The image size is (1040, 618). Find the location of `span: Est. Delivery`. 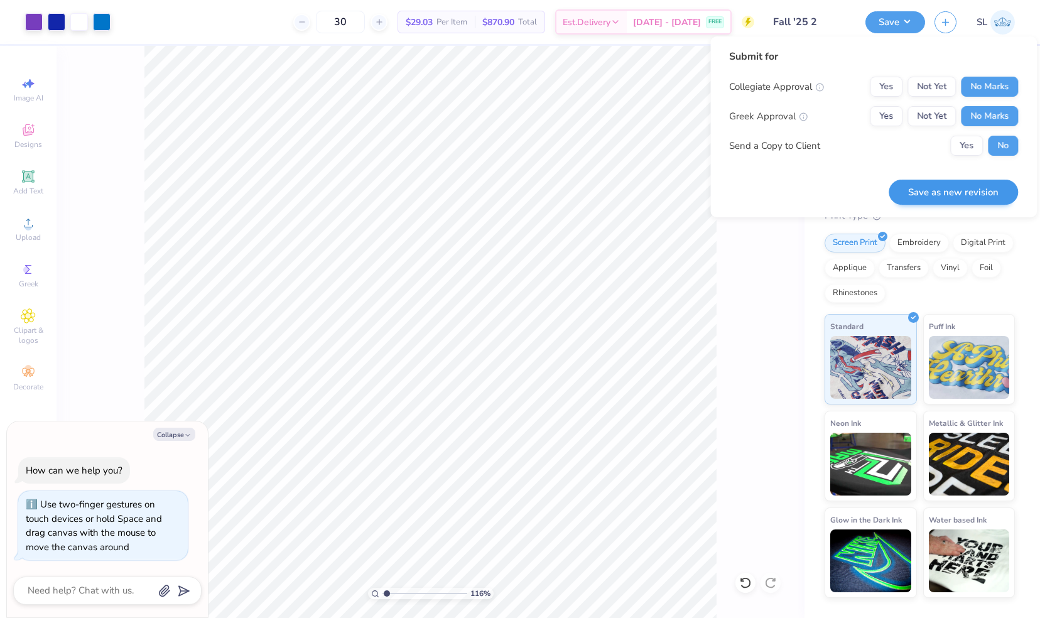

span: Est. Delivery is located at coordinates (587, 22).